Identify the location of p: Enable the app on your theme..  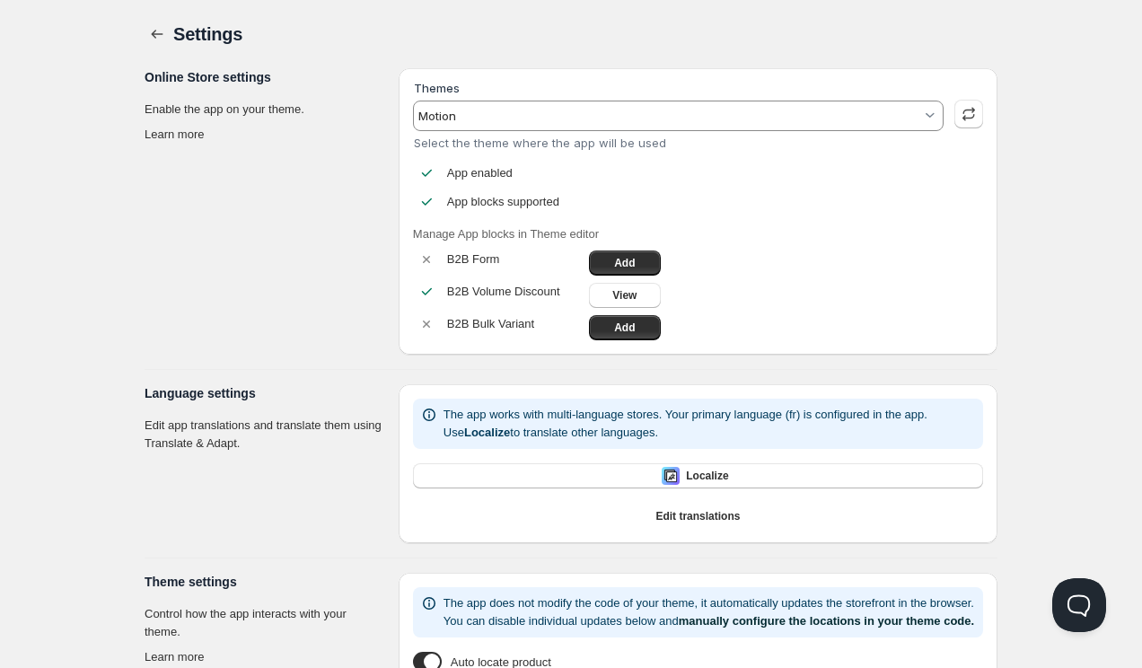
(264, 110).